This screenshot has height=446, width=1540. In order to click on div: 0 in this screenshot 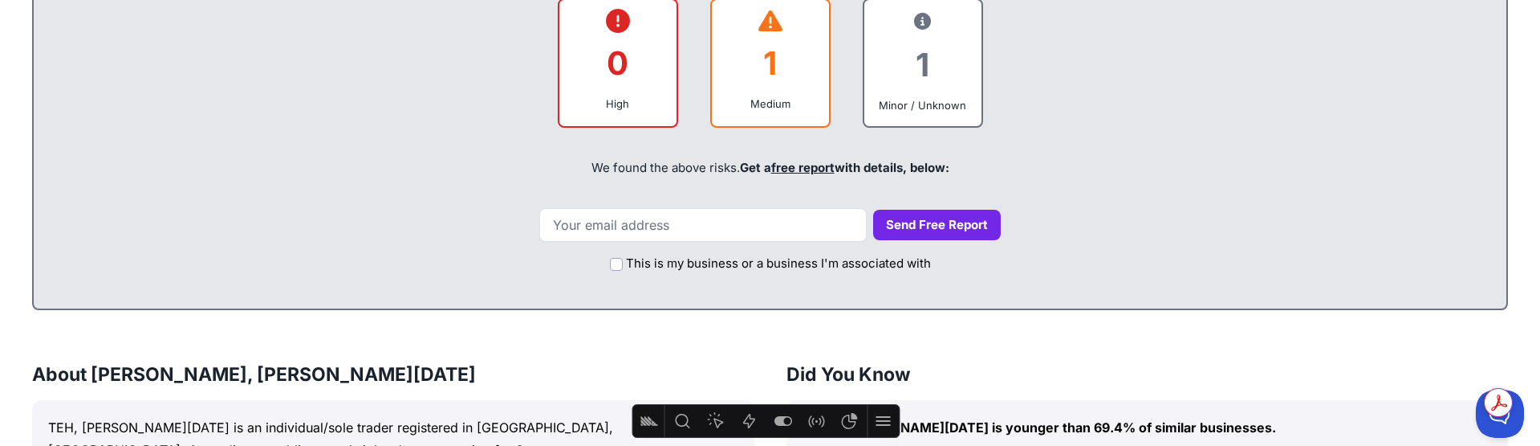, I will do `click(618, 63)`.